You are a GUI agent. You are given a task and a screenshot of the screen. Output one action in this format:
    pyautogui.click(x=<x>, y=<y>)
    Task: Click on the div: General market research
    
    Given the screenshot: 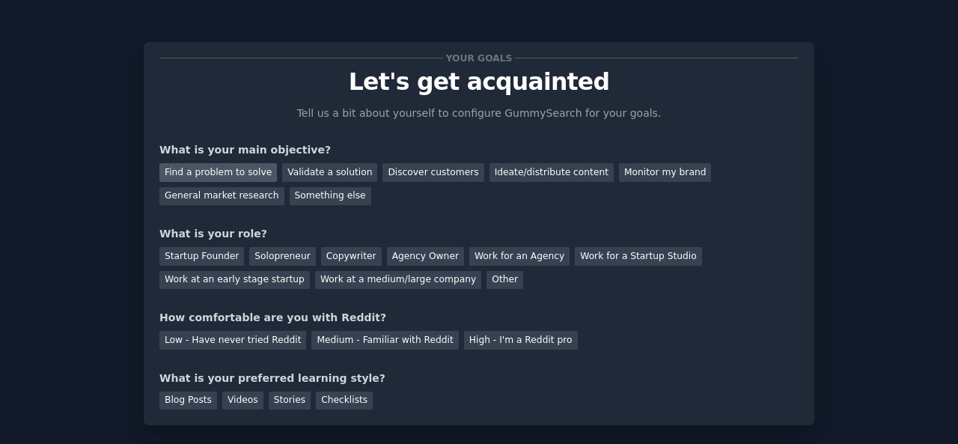 What is the action you would take?
    pyautogui.click(x=222, y=196)
    